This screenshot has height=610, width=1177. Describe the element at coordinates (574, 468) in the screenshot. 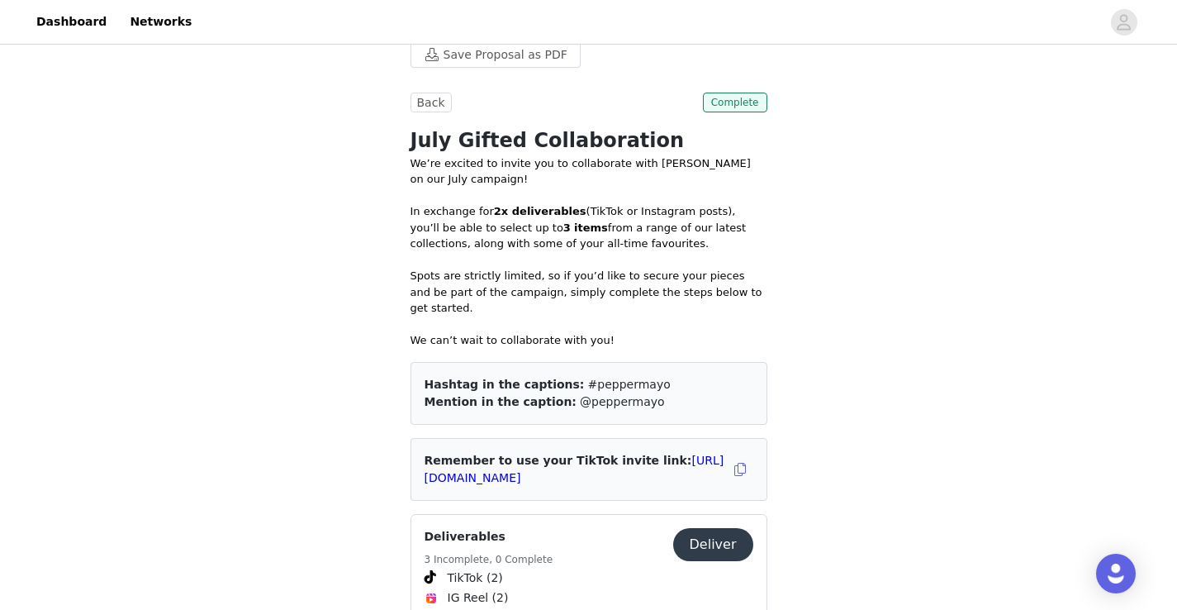

I see `span: Remember to use your TikTok invite link:` at that location.